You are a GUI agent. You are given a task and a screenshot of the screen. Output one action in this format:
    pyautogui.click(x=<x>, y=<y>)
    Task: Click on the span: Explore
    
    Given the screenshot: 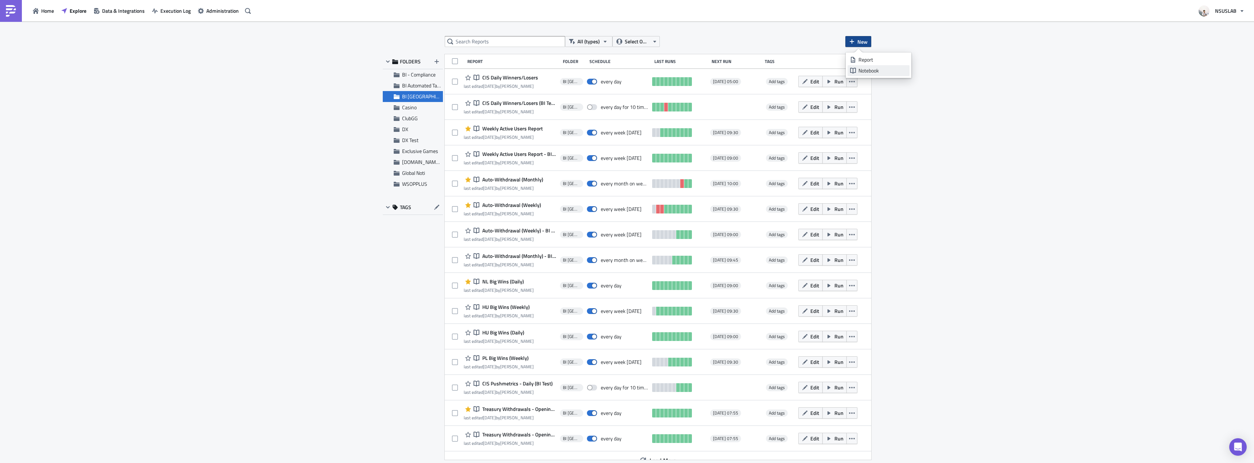 What is the action you would take?
    pyautogui.click(x=78, y=11)
    